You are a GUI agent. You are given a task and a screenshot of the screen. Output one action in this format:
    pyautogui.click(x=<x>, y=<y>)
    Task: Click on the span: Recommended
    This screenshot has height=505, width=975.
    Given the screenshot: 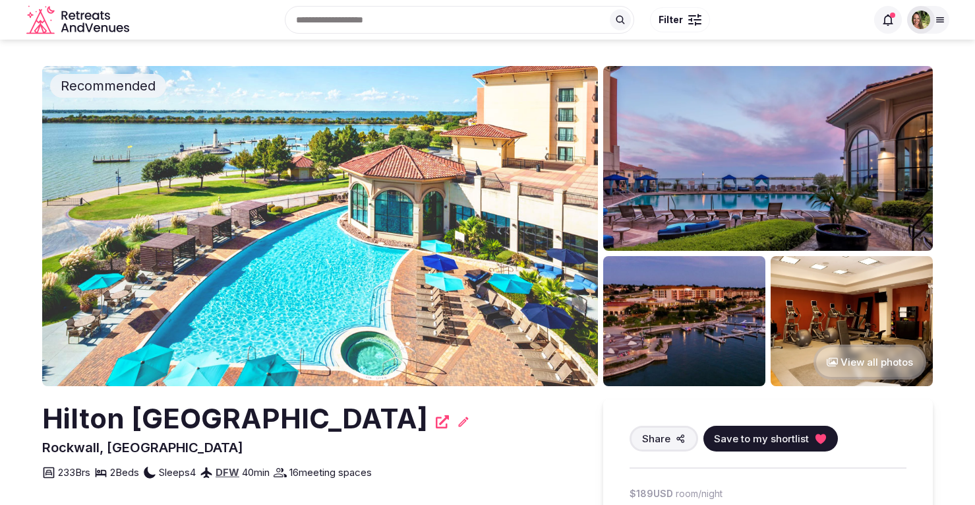 What is the action you would take?
    pyautogui.click(x=108, y=86)
    